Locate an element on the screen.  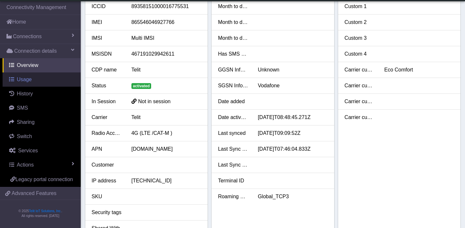
div: ICCID is located at coordinates (107, 6).